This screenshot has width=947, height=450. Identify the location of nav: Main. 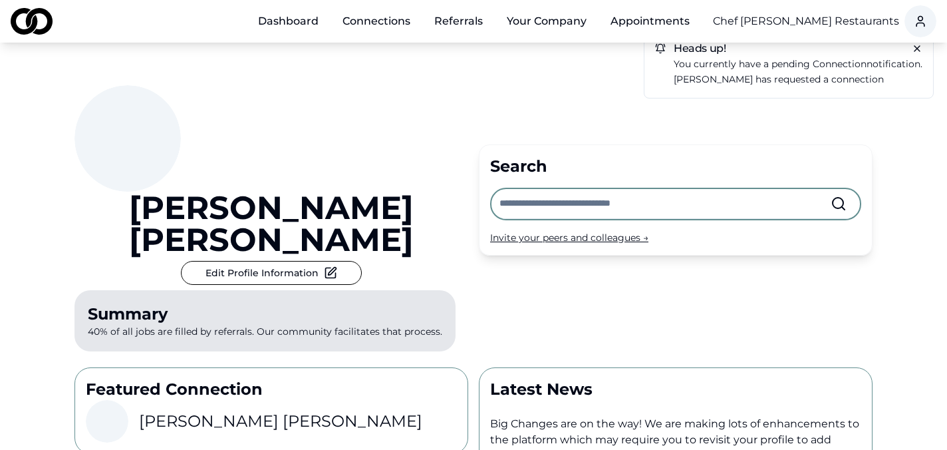
(474, 21).